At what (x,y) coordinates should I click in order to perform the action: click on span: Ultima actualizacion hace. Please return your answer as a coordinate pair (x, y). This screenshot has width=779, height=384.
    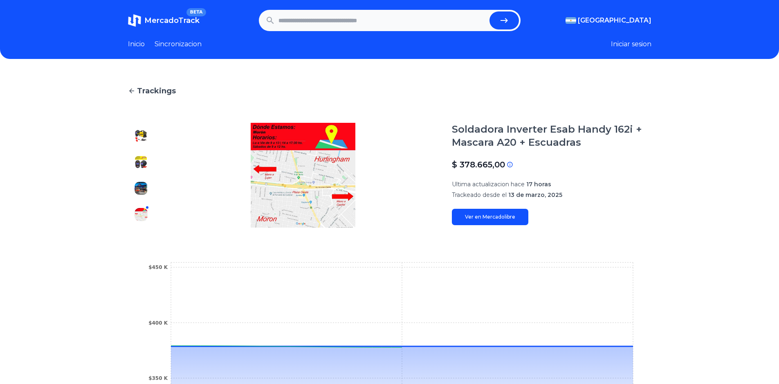
    Looking at the image, I should click on (488, 184).